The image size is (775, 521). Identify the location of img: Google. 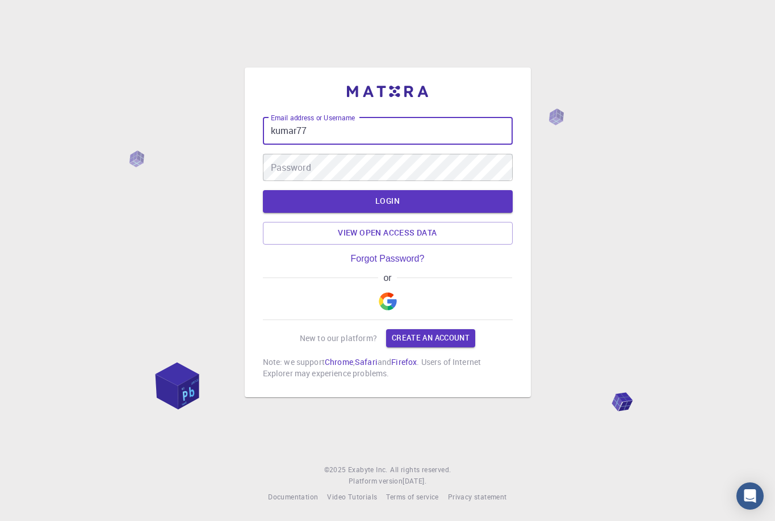
(388, 302).